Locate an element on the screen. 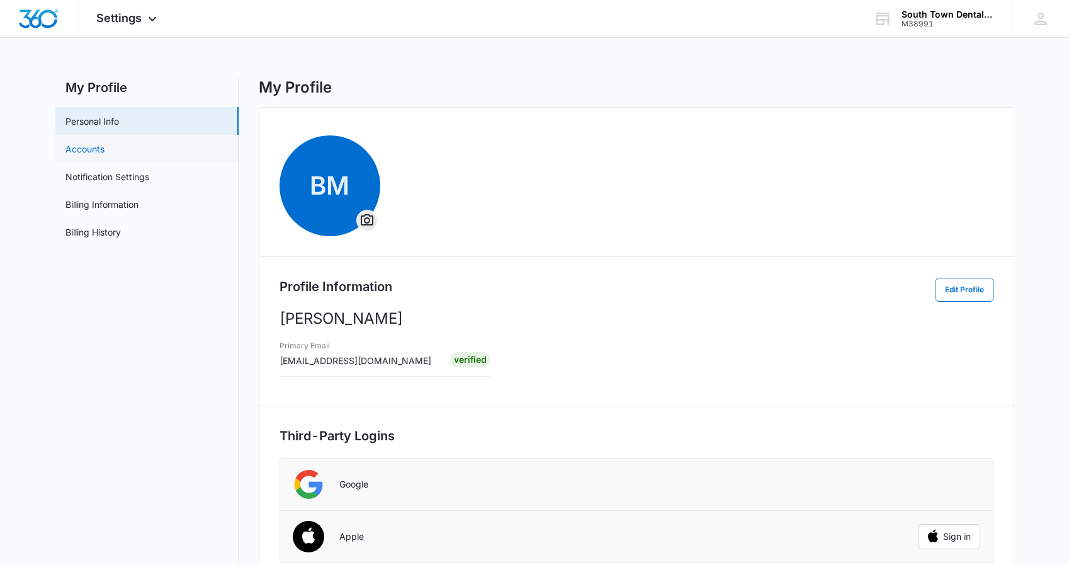  p: Google is located at coordinates (354, 484).